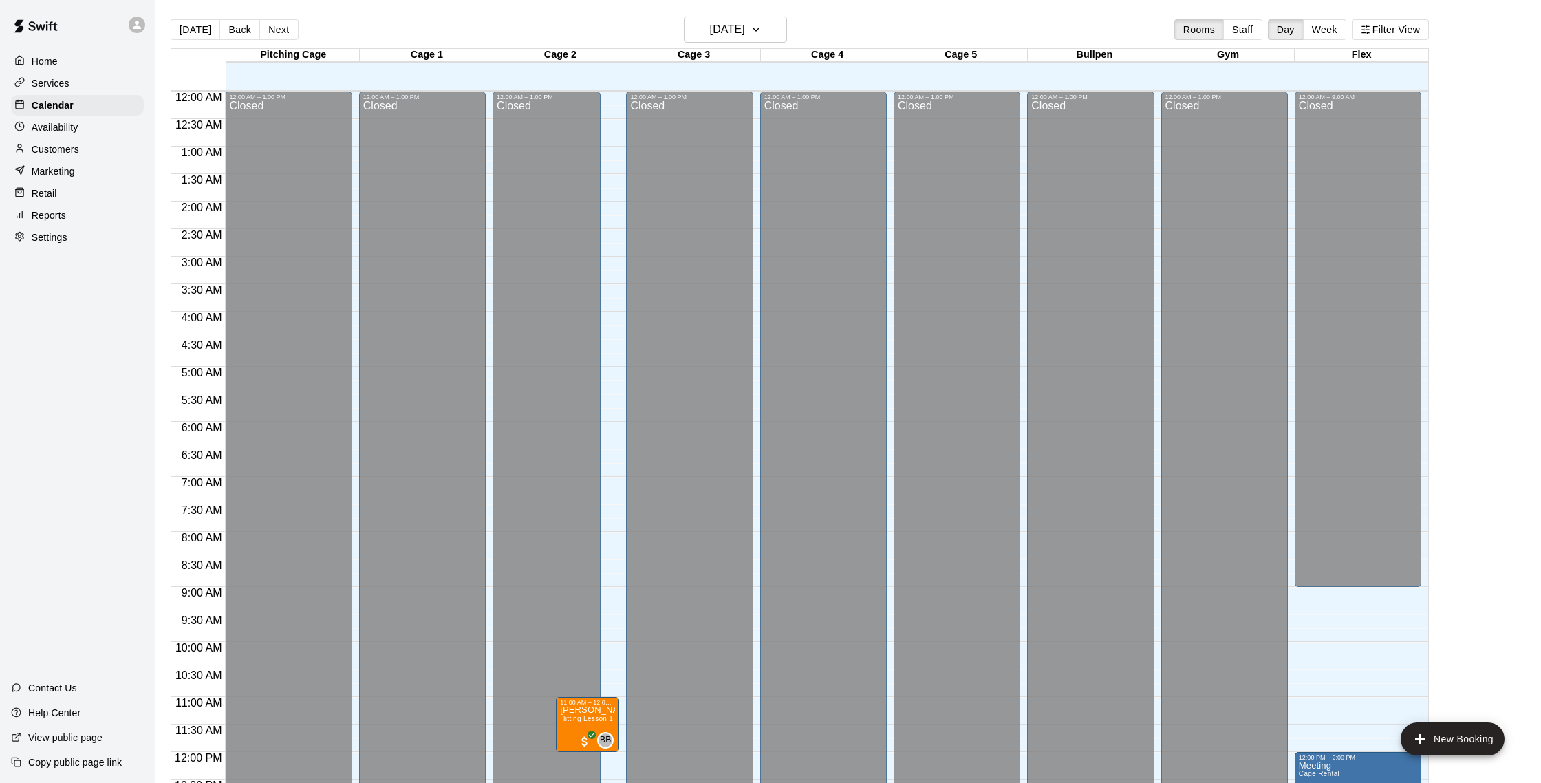 The image size is (1541, 783). Describe the element at coordinates (52, 105) in the screenshot. I see `p: Calendar` at that location.